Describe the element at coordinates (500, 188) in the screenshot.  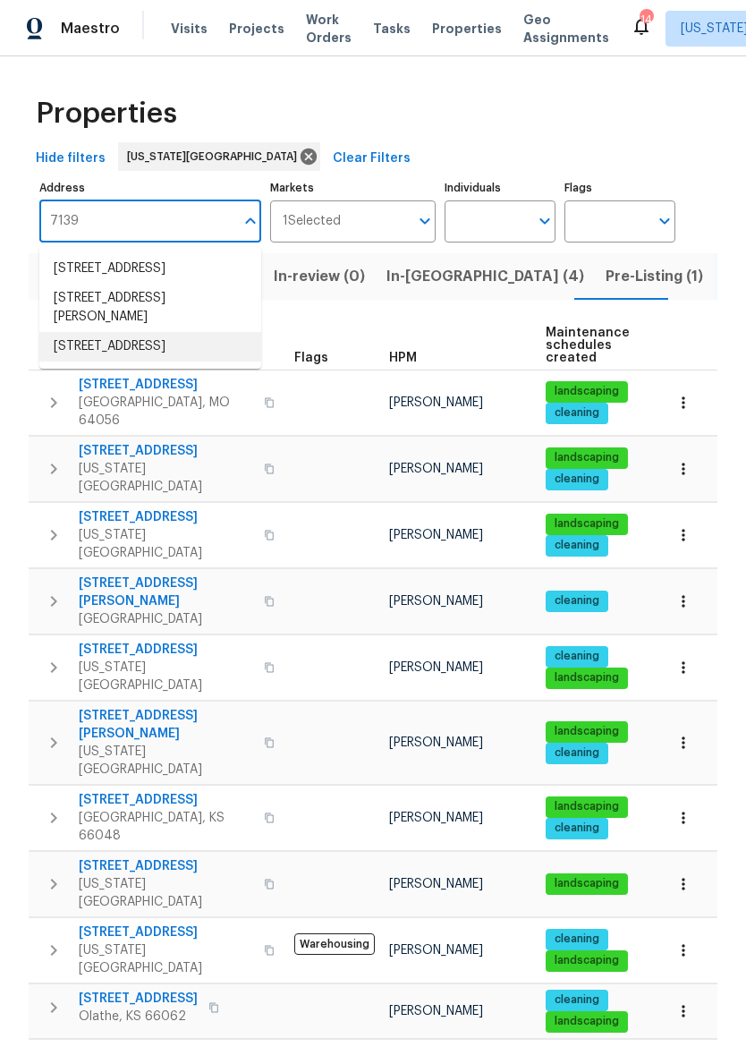
I see `label: Individuals` at that location.